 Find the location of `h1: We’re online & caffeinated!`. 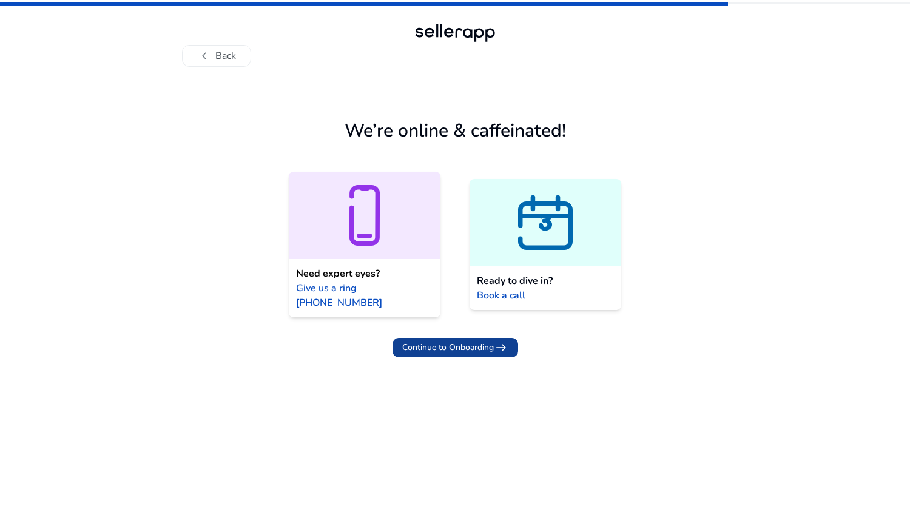

h1: We’re online & caffeinated! is located at coordinates (455, 131).